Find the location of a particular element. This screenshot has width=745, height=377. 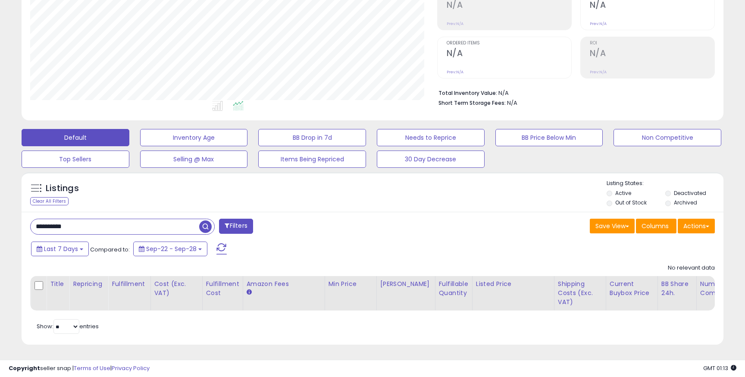

div: Current Buybox Price is located at coordinates (632, 288).